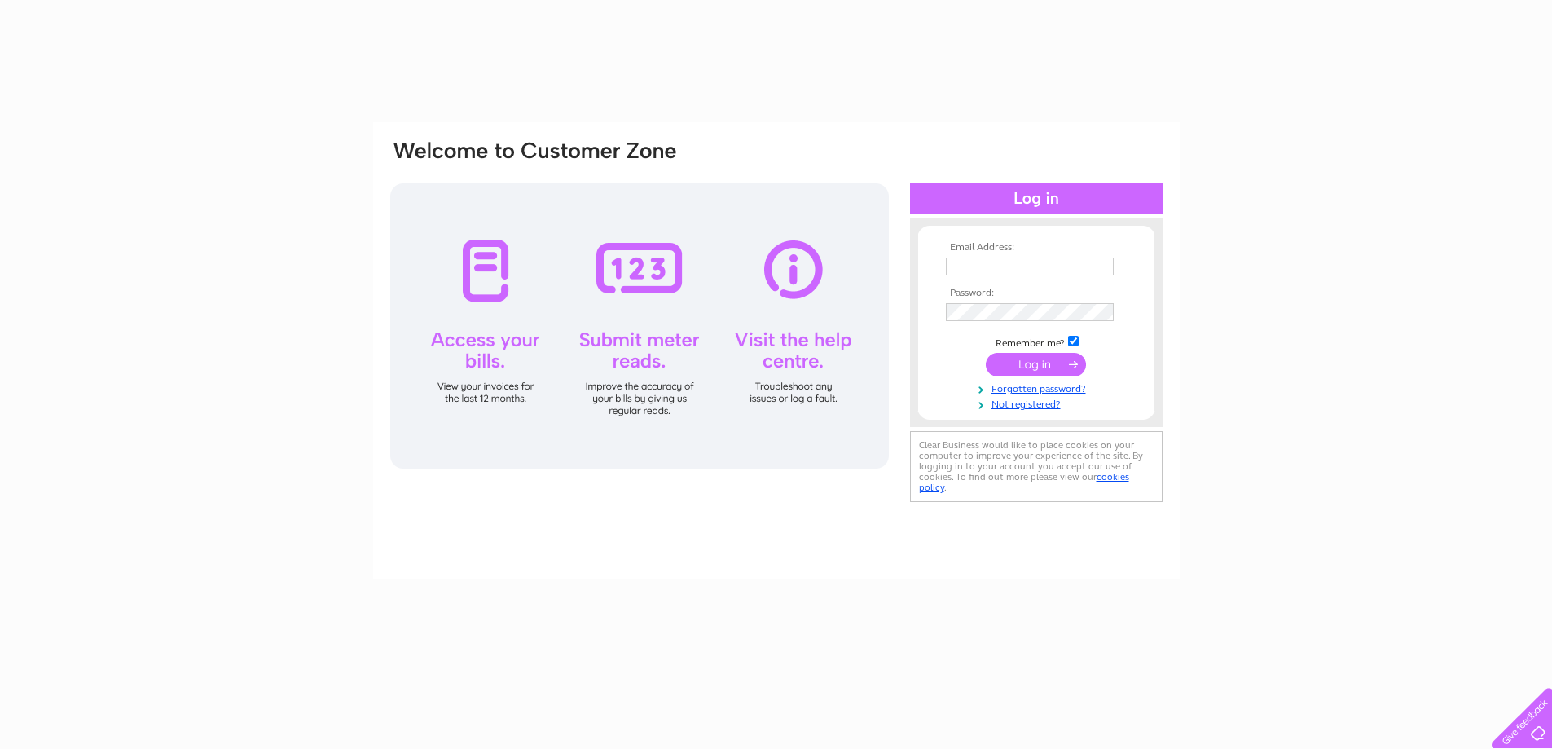 The width and height of the screenshot is (1552, 749). Describe the element at coordinates (1036, 248) in the screenshot. I see `th: Email Address:` at that location.